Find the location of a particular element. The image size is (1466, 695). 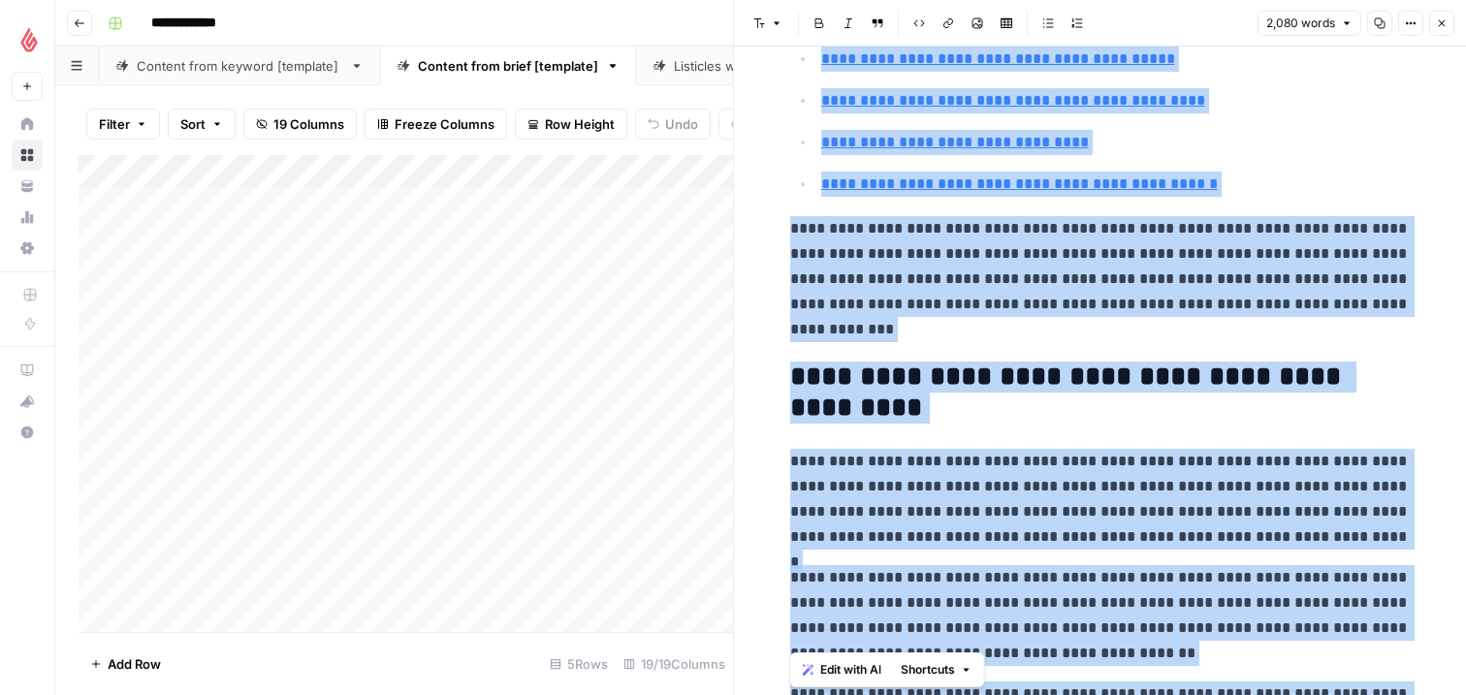

div: 5 Rows is located at coordinates (579, 664).